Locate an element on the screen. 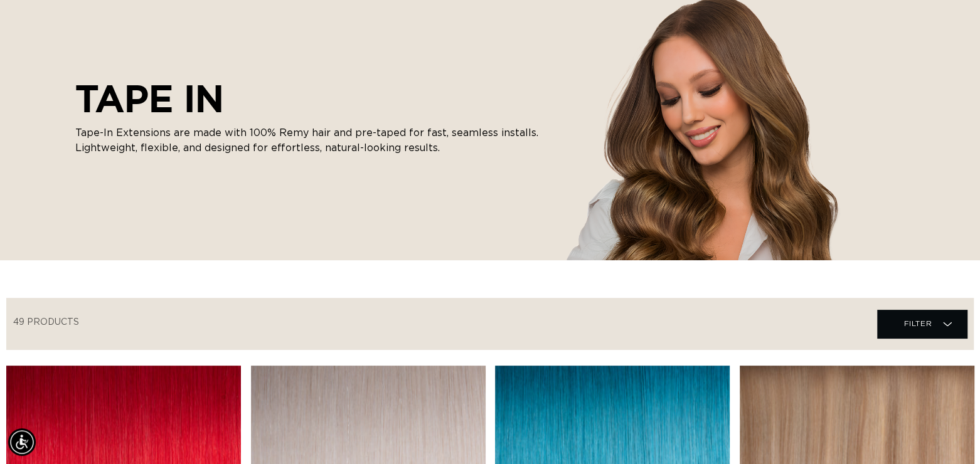  summary: Filter is located at coordinates (922, 324).